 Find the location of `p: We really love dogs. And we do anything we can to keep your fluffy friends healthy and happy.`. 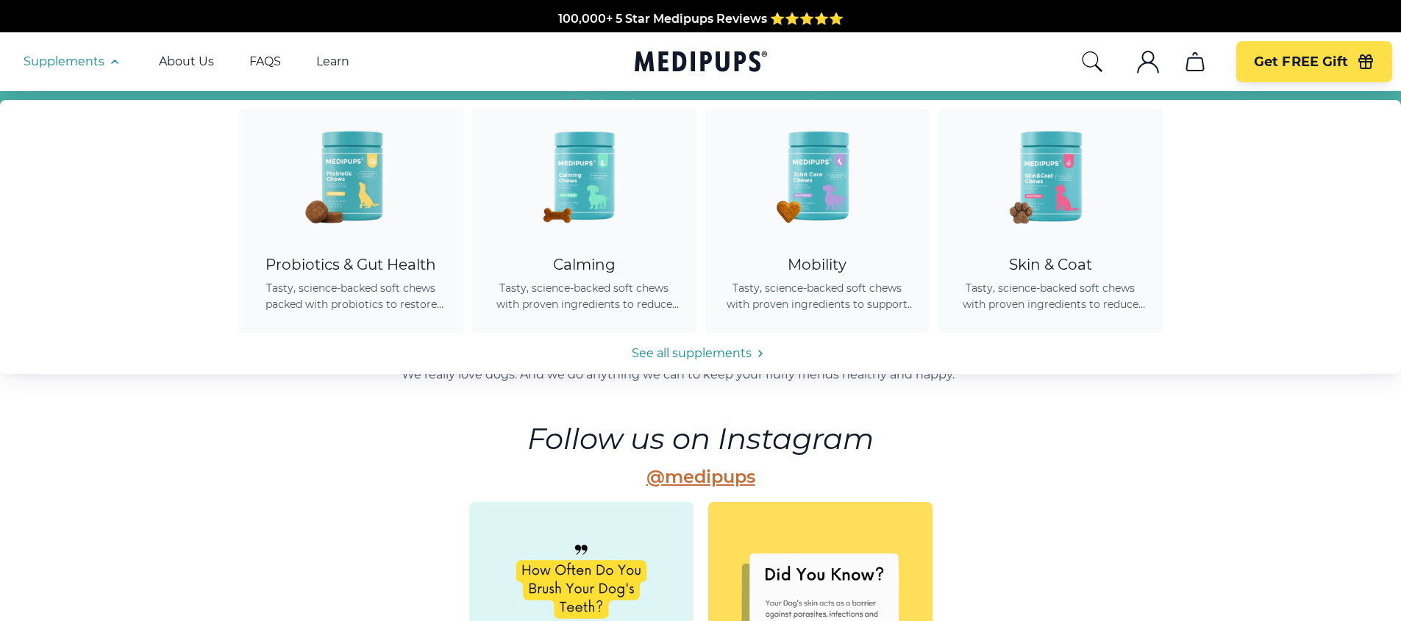

p: We really love dogs. And we do anything we can to keep your fluffy friends healthy and happy. is located at coordinates (701, 375).